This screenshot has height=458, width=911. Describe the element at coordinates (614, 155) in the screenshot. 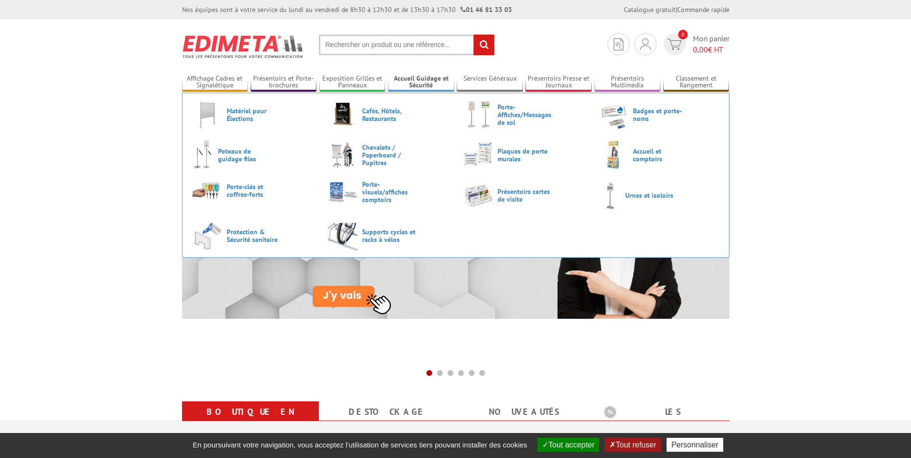

I see `img: Accueil et comptoirs` at that location.